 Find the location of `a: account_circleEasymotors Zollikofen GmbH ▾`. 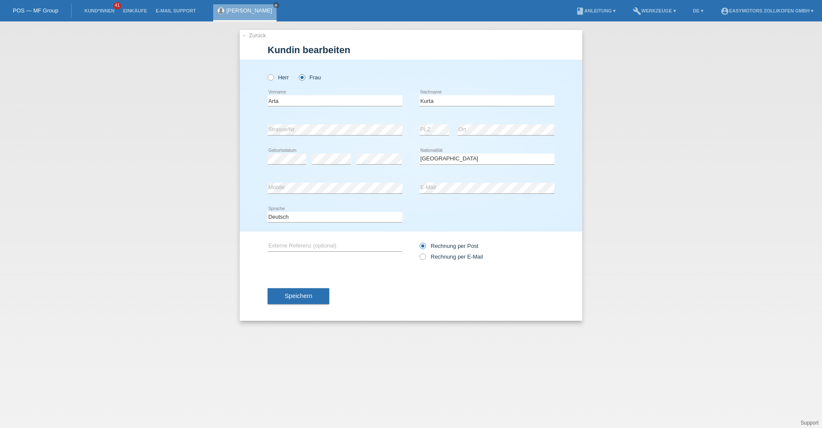

a: account_circleEasymotors Zollikofen GmbH ▾ is located at coordinates (767, 11).